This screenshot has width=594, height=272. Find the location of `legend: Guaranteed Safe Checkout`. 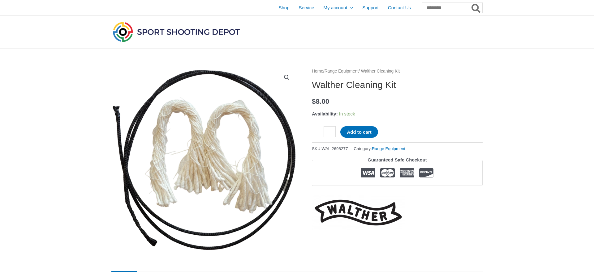

legend: Guaranteed Safe Checkout is located at coordinates (397, 160).